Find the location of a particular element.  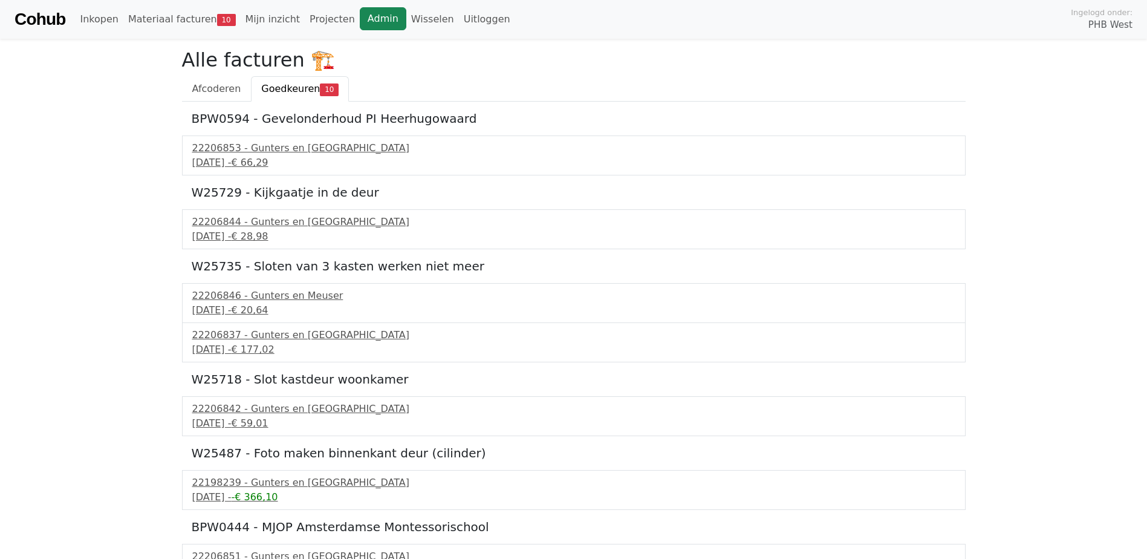

a: Wisselen is located at coordinates (432, 19).